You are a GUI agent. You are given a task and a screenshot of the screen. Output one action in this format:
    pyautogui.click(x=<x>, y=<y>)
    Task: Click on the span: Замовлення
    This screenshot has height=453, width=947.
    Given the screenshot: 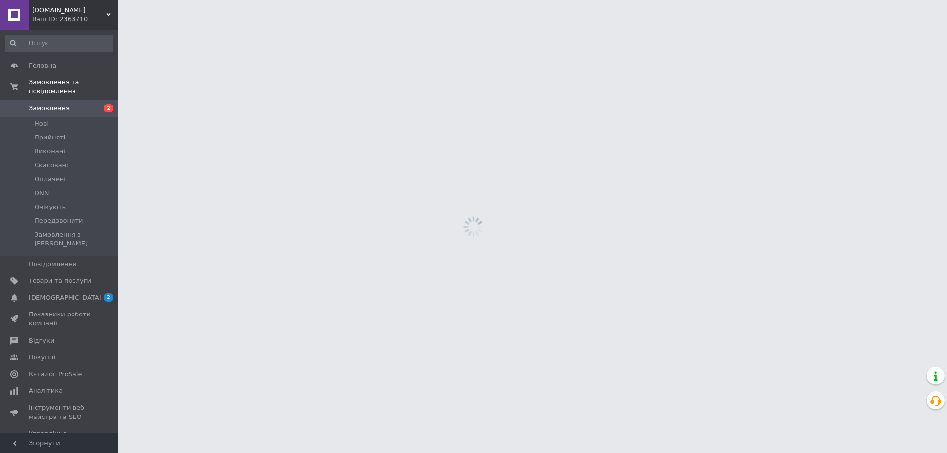 What is the action you would take?
    pyautogui.click(x=49, y=108)
    